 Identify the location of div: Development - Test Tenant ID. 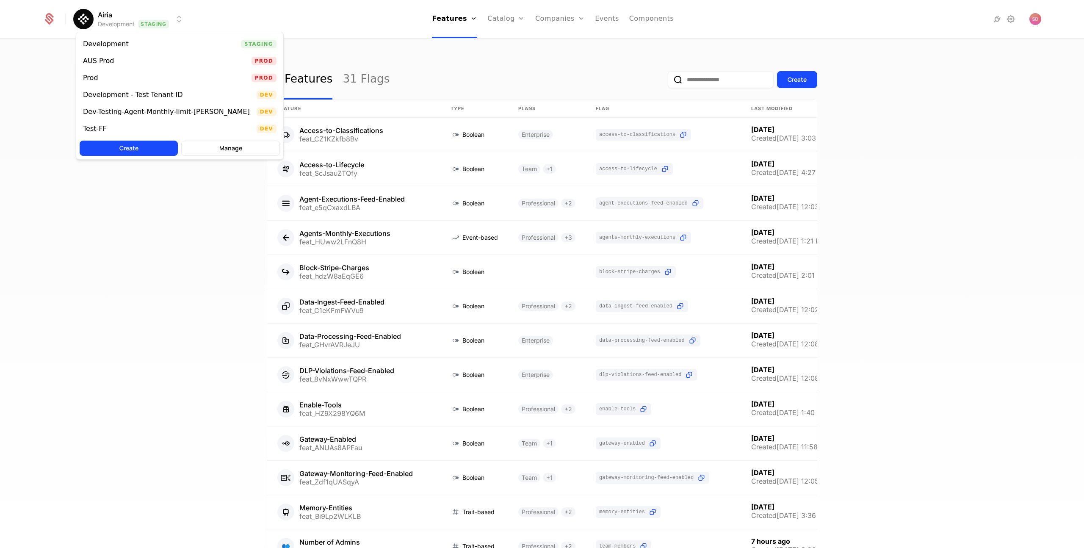
(133, 95).